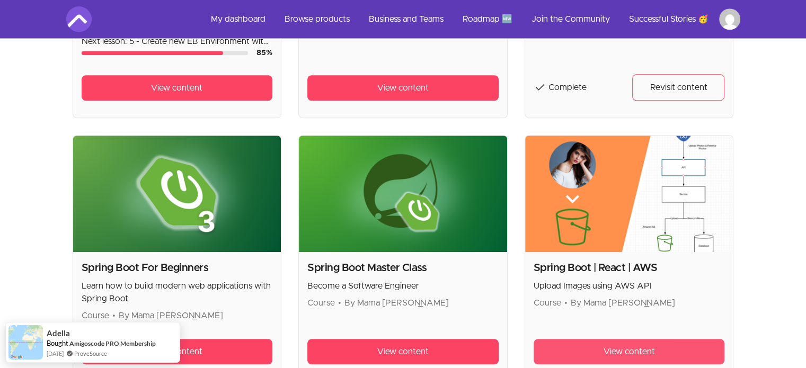 Image resolution: width=806 pixels, height=368 pixels. Describe the element at coordinates (629, 194) in the screenshot. I see `img: Product image for Spring Boot | React | AWS` at that location.